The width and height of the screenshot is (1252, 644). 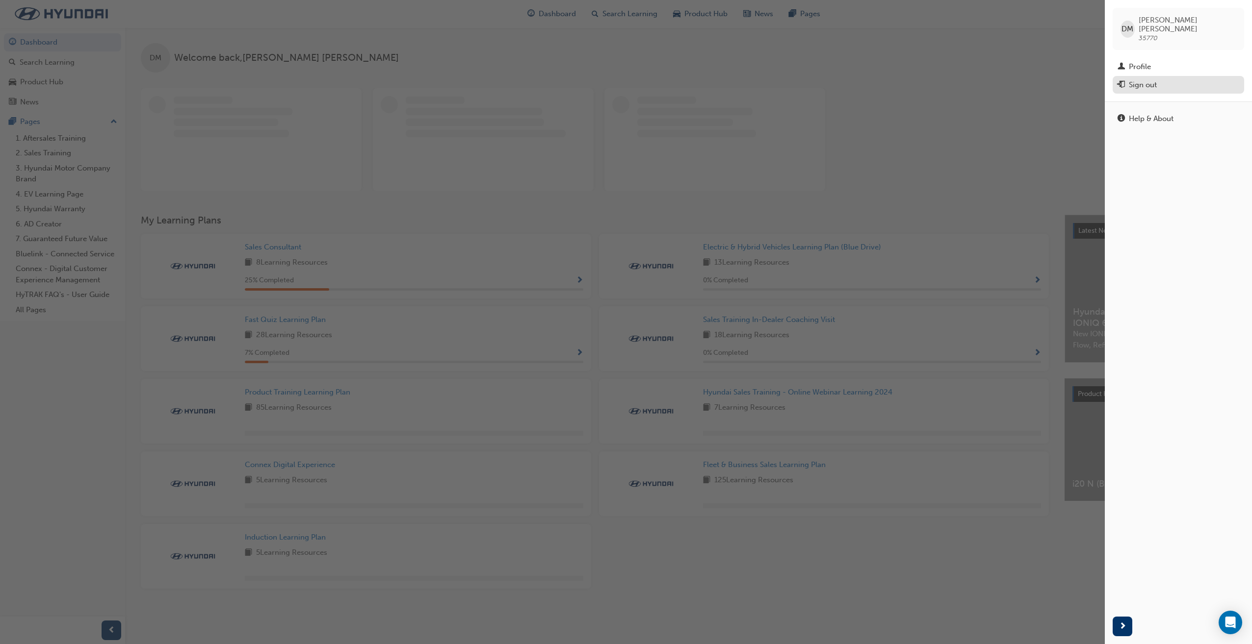 What do you see at coordinates (1142, 85) in the screenshot?
I see `div: Sign out` at bounding box center [1142, 85].